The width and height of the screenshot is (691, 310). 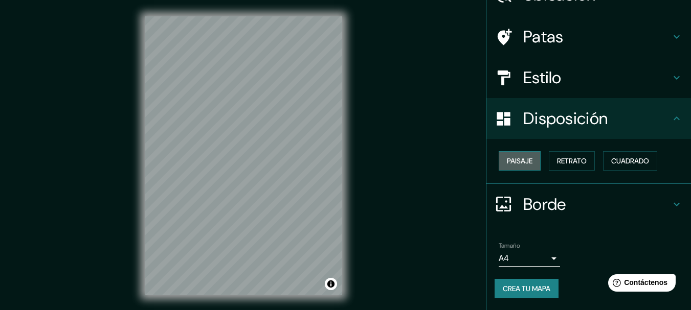 What do you see at coordinates (529, 259) in the screenshot?
I see `div: A4` at bounding box center [529, 259].